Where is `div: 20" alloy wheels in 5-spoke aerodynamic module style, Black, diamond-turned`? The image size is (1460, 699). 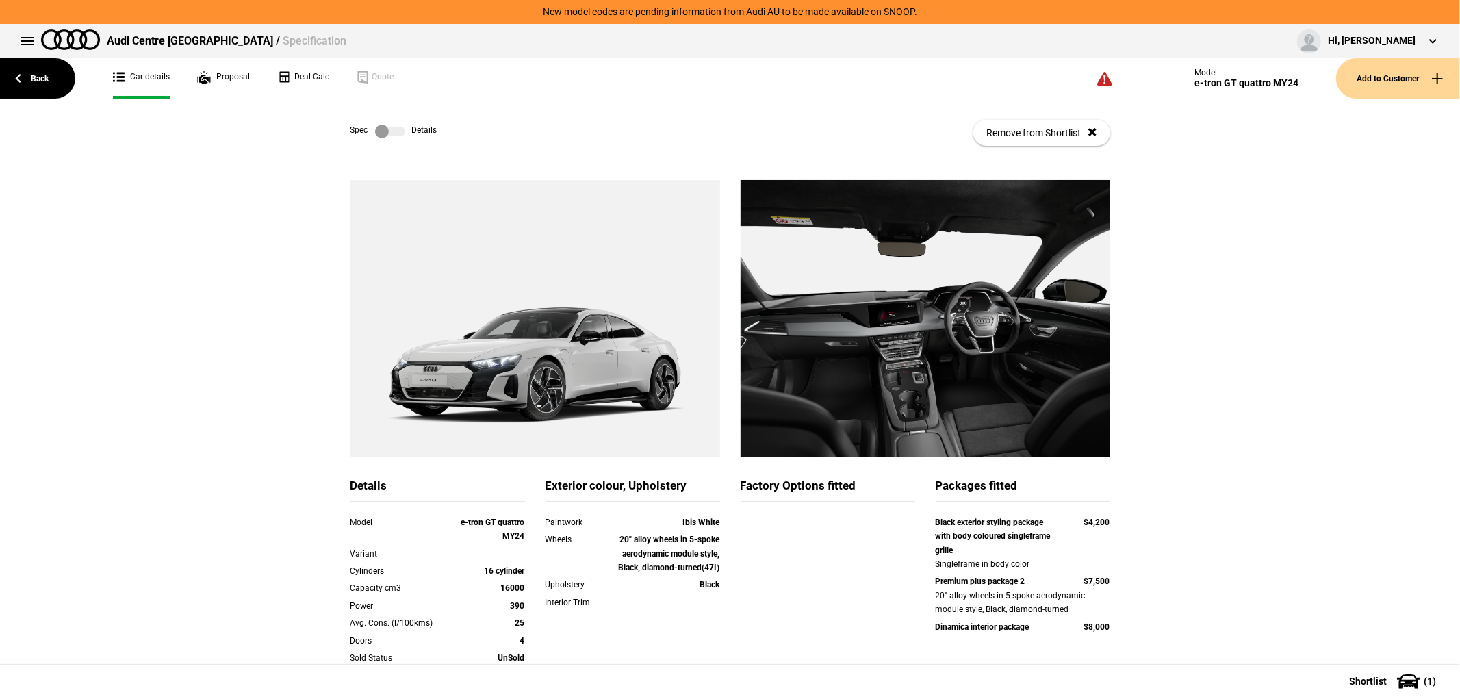
div: 20" alloy wheels in 5-spoke aerodynamic module style, Black, diamond-turned is located at coordinates (1023, 603).